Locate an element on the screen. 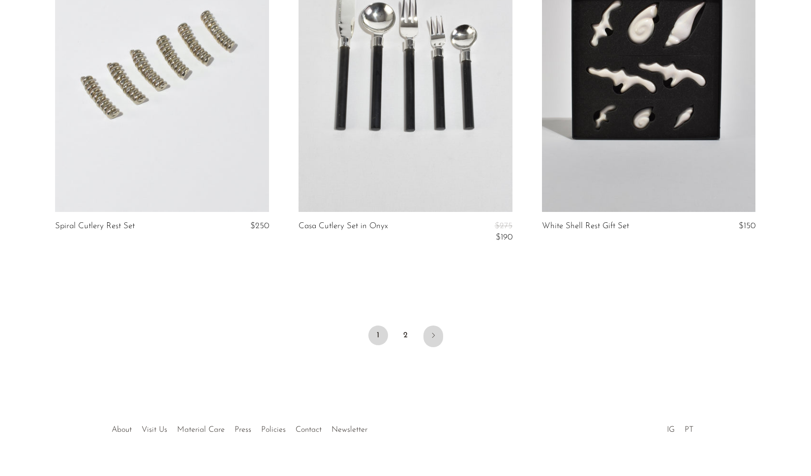  a: Casa Cutlery Set in Onyx is located at coordinates (343, 232).